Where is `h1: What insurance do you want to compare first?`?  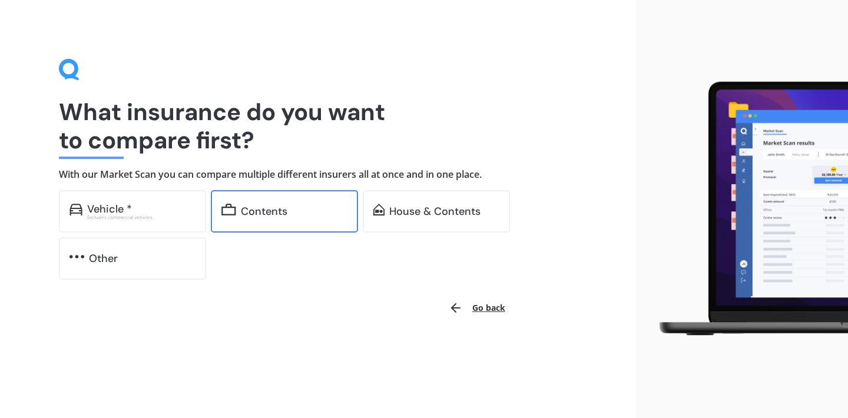 h1: What insurance do you want to compare first? is located at coordinates (318, 126).